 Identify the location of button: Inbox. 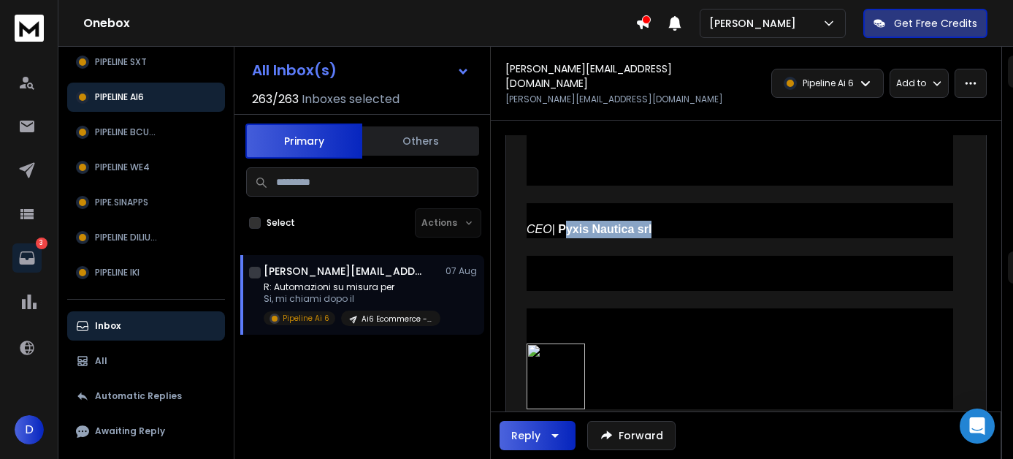
(146, 326).